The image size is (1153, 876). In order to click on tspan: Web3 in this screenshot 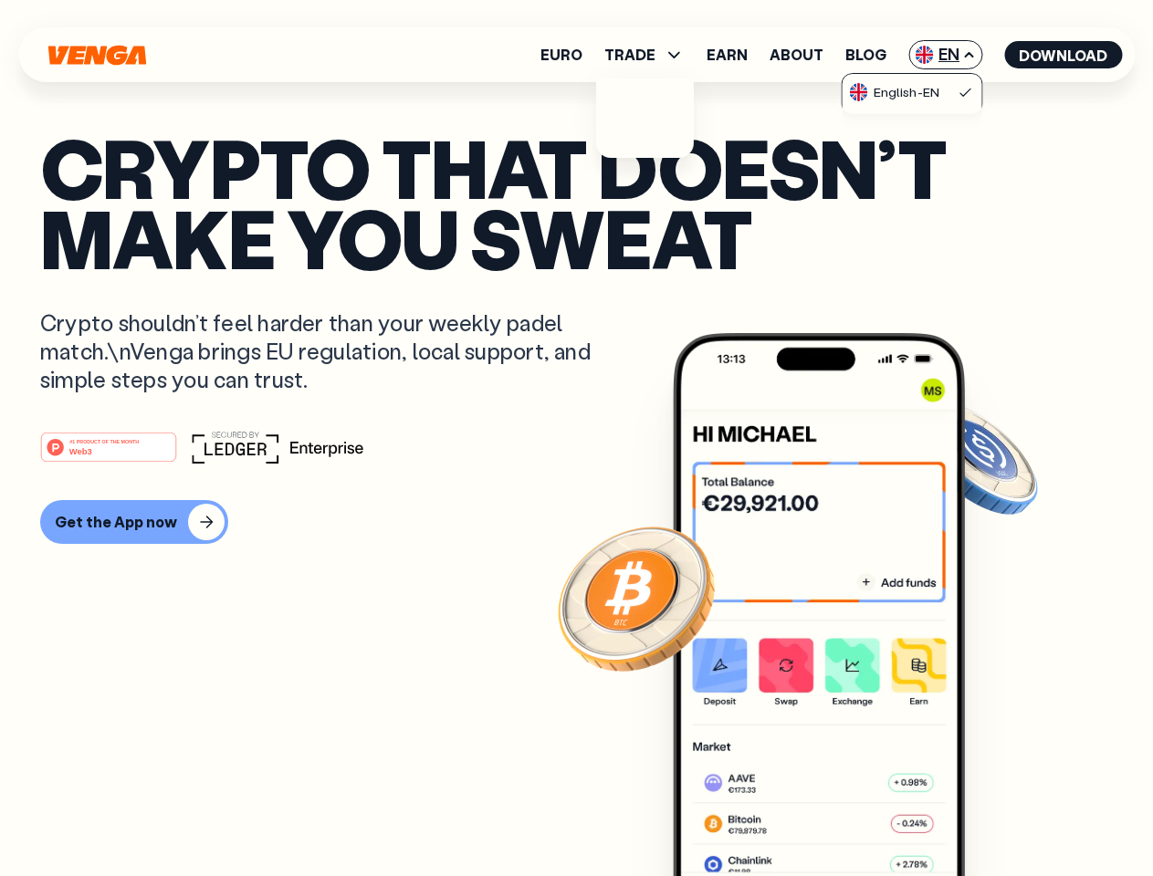, I will do `click(80, 450)`.